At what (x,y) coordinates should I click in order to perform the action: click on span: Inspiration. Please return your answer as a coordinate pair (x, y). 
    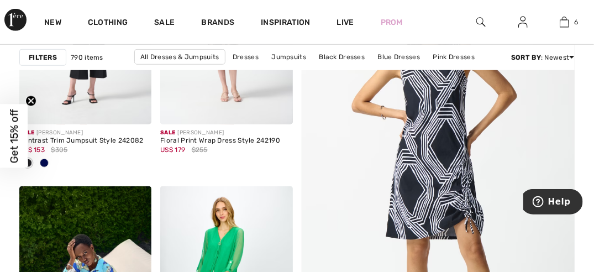
    Looking at the image, I should click on (285, 23).